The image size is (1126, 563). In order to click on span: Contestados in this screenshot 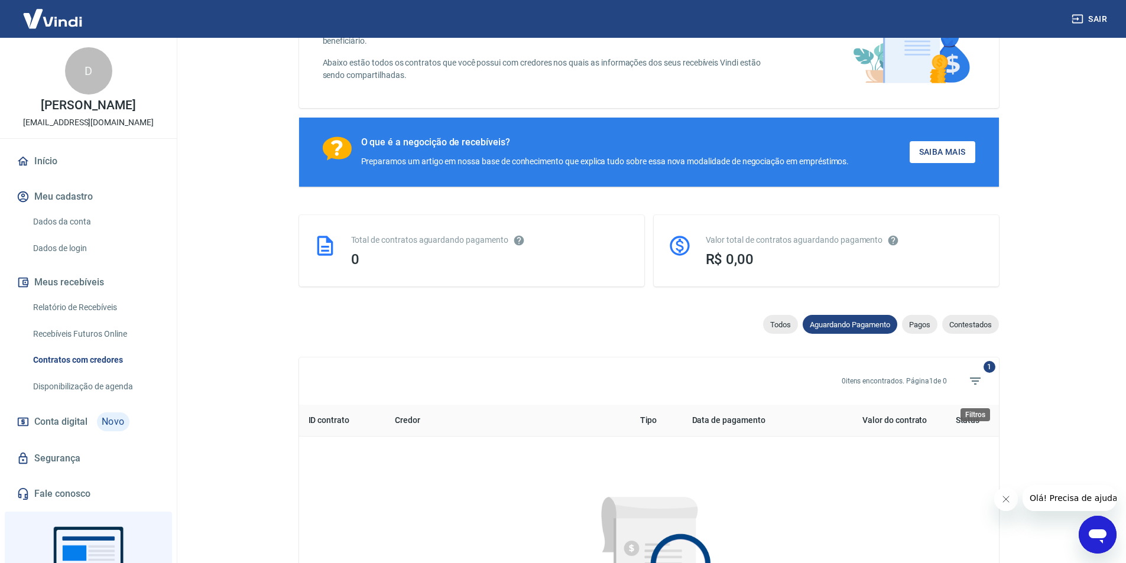, I will do `click(971, 325)`.